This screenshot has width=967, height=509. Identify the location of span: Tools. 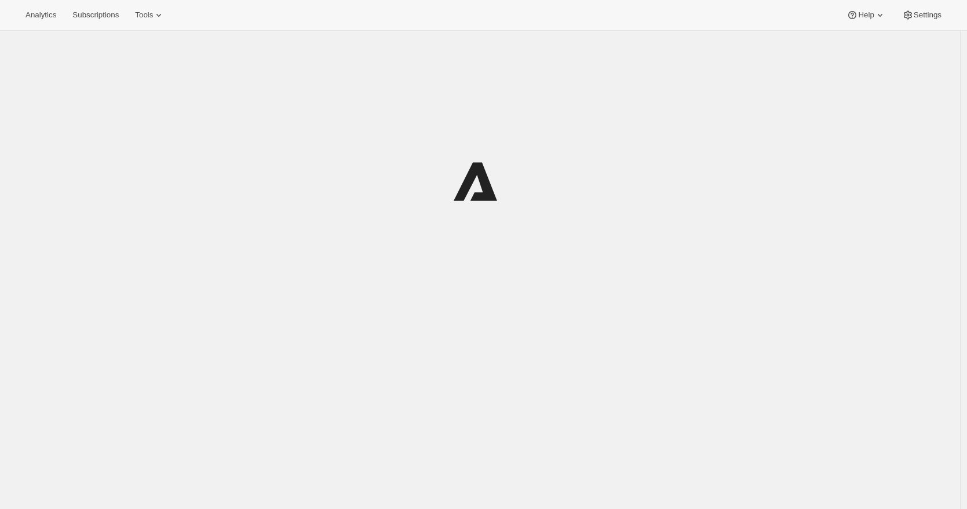
(144, 15).